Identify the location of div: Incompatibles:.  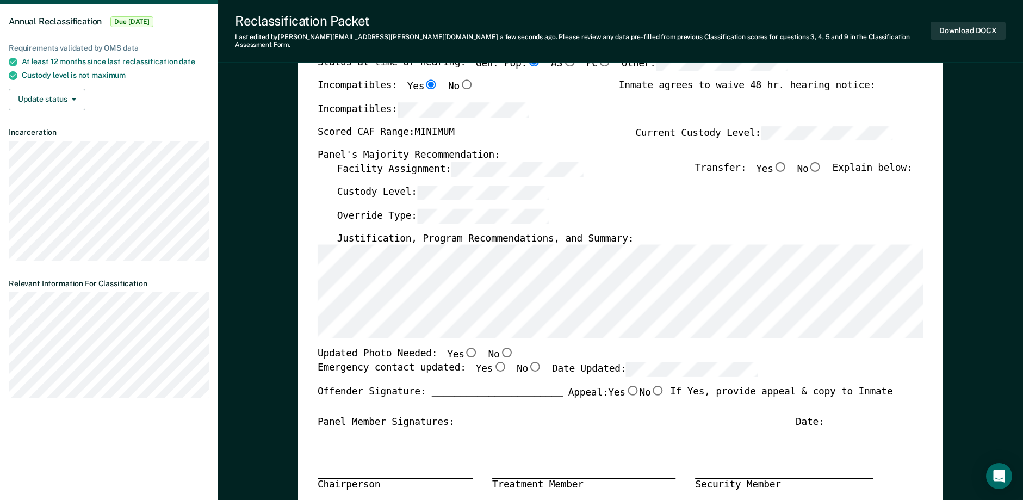
(395, 91).